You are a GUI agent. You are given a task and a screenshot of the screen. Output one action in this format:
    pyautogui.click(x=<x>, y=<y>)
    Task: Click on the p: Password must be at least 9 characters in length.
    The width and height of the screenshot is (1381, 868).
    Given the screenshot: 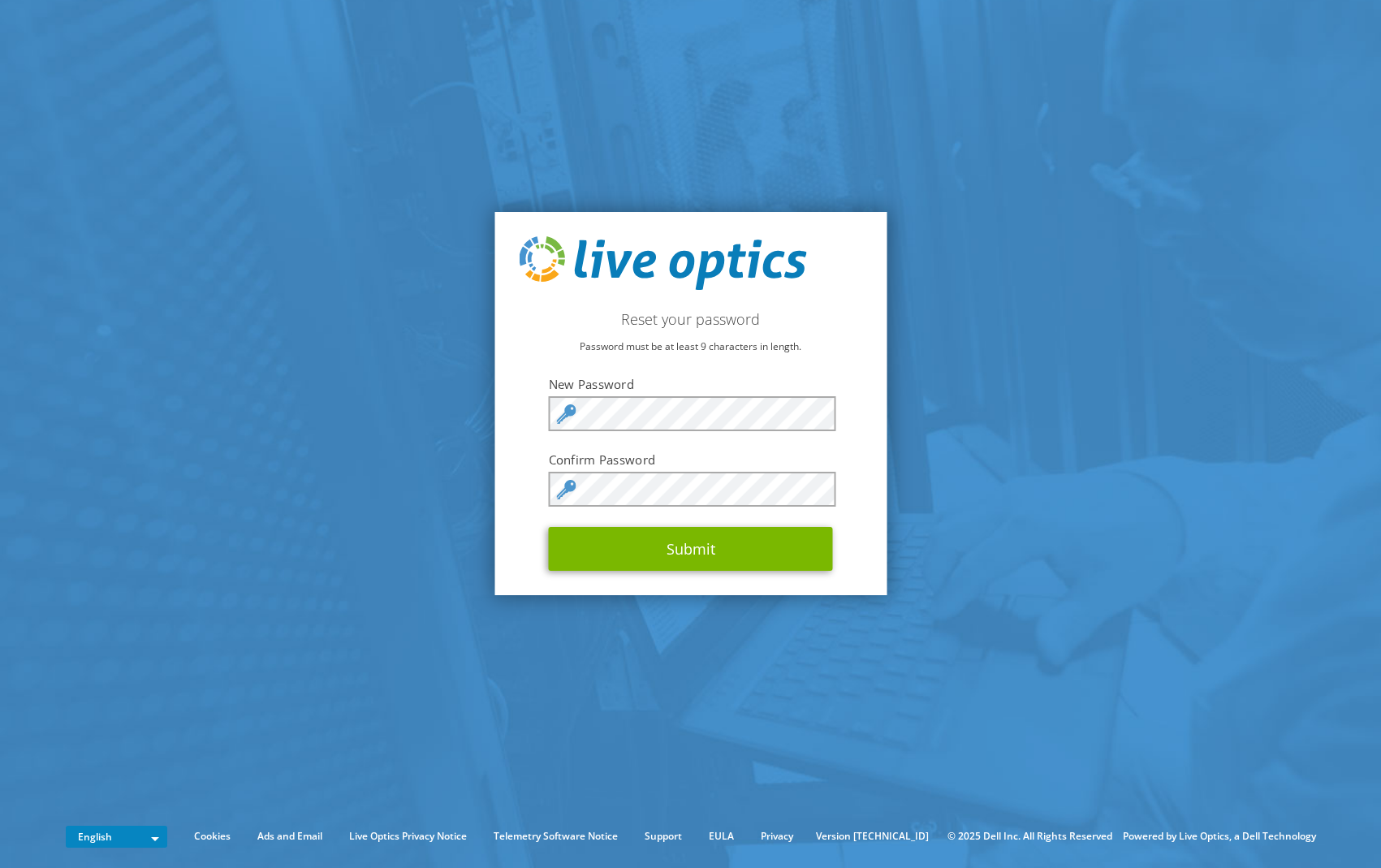 What is the action you would take?
    pyautogui.click(x=690, y=346)
    